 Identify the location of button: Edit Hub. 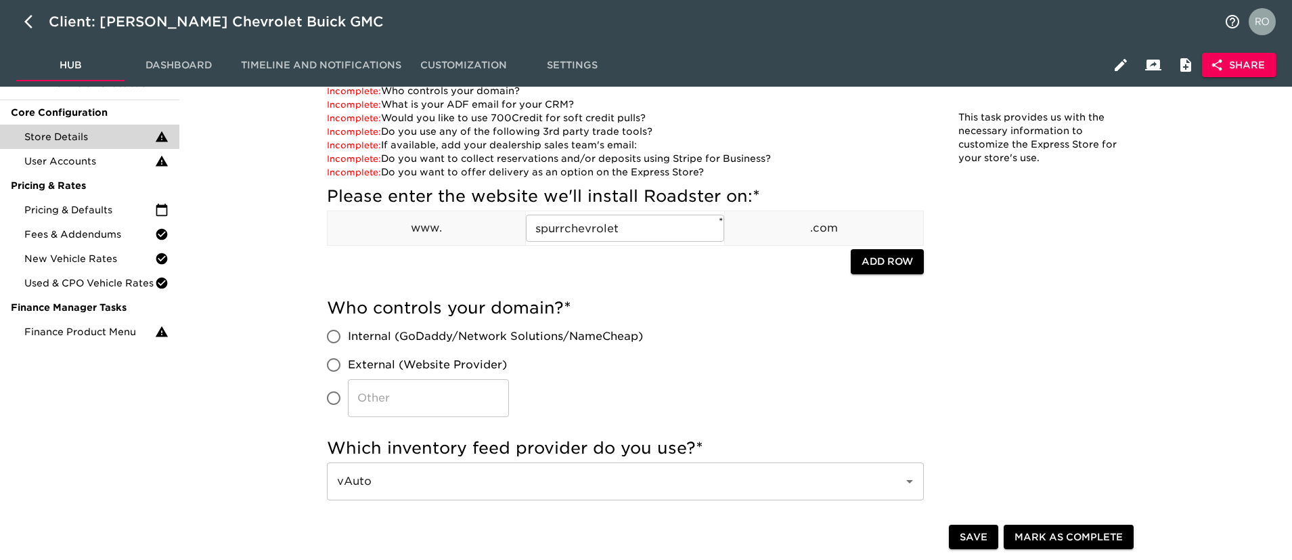
(1121, 65).